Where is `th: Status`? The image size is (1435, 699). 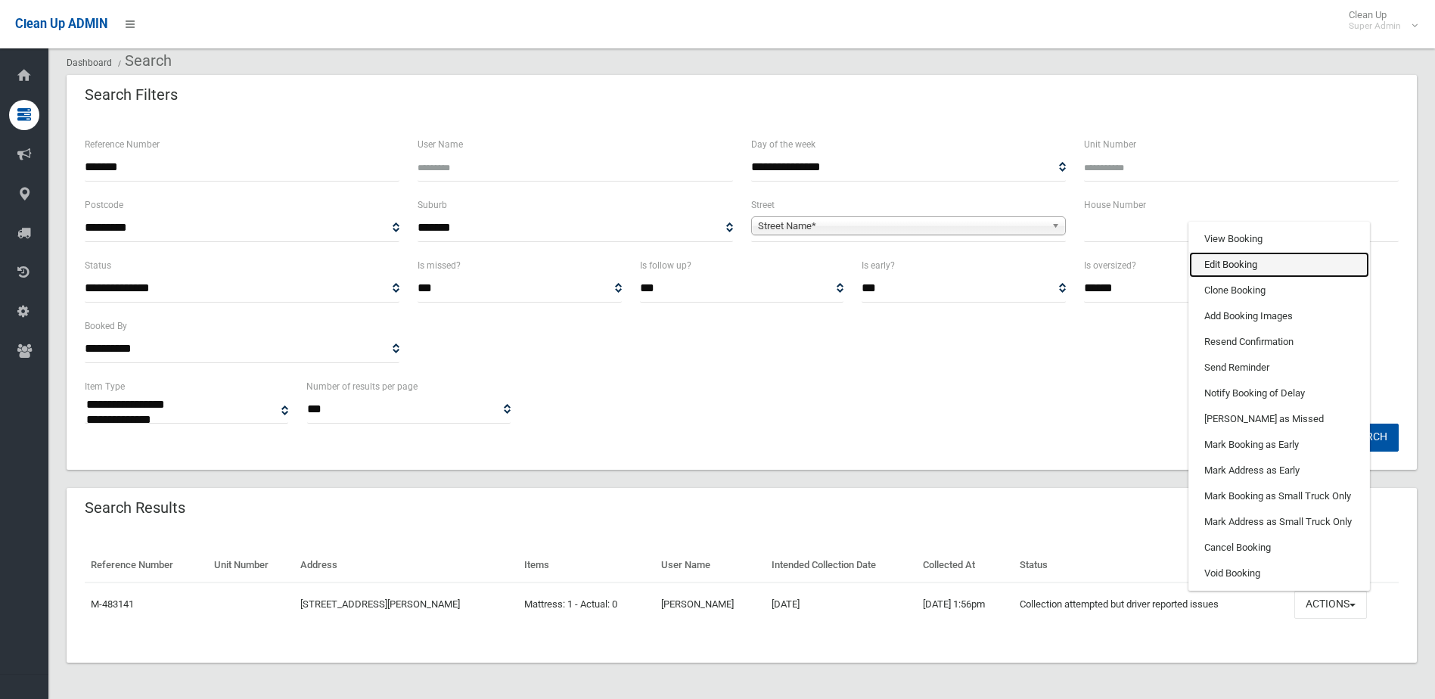
th: Status is located at coordinates (1151, 565).